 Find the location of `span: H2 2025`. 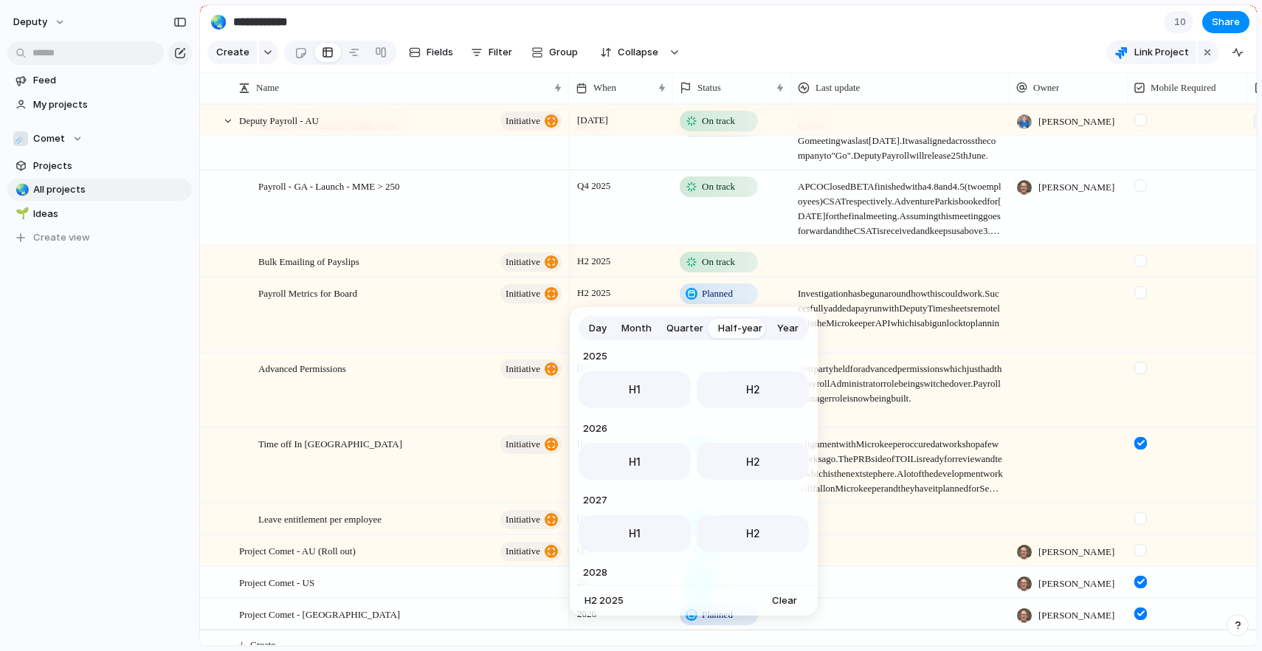

span: H2 2025 is located at coordinates (604, 601).